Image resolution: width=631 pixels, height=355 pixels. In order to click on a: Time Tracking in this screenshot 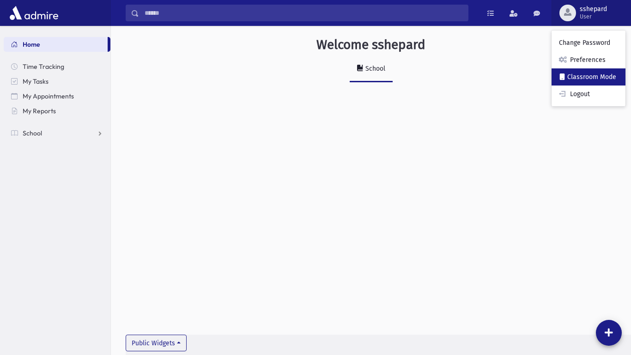, I will do `click(57, 67)`.